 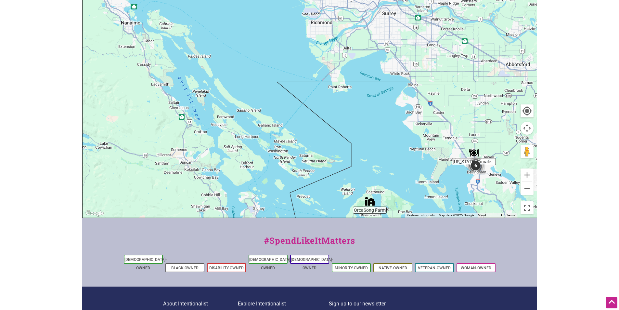 What do you see at coordinates (227, 268) in the screenshot?
I see `a: Disability-Owned` at bounding box center [227, 268].